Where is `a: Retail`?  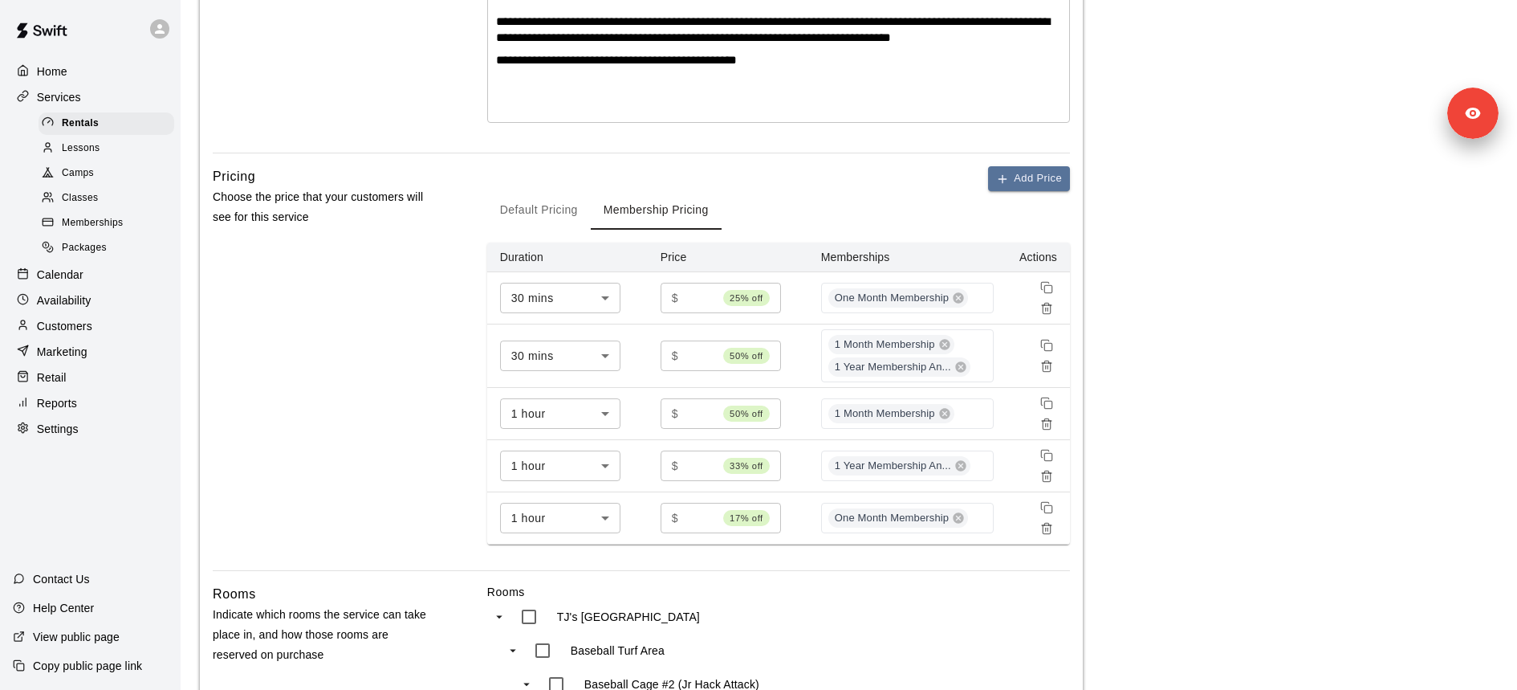 a: Retail is located at coordinates (90, 377).